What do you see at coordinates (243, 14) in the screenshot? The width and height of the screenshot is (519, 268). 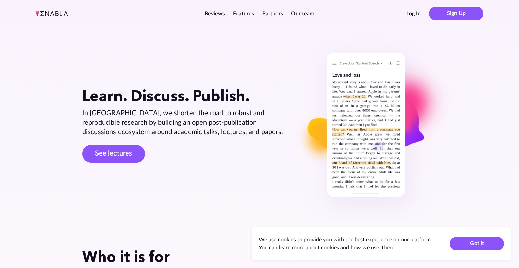 I see `a: Features` at bounding box center [243, 14].